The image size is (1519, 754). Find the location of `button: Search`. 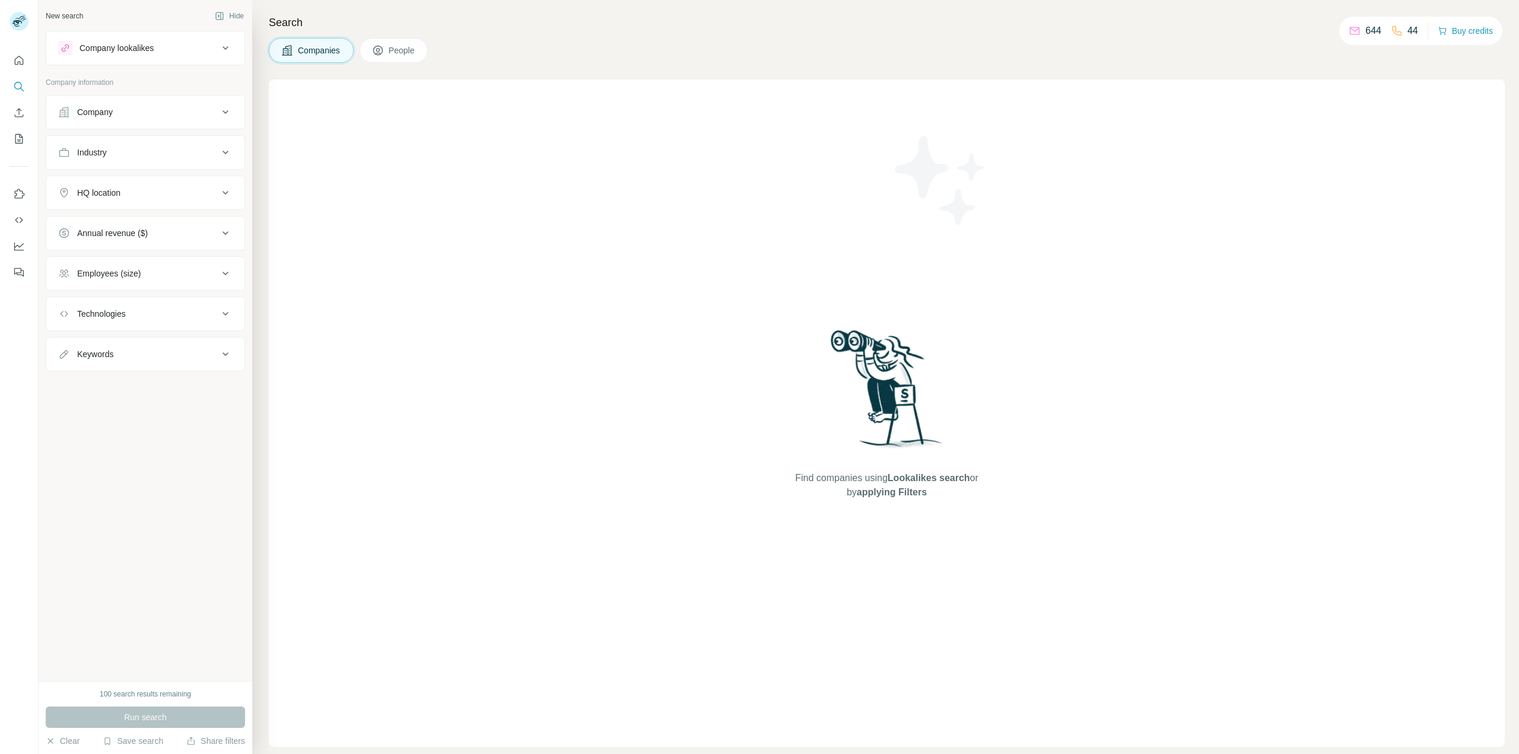

button: Search is located at coordinates (19, 87).